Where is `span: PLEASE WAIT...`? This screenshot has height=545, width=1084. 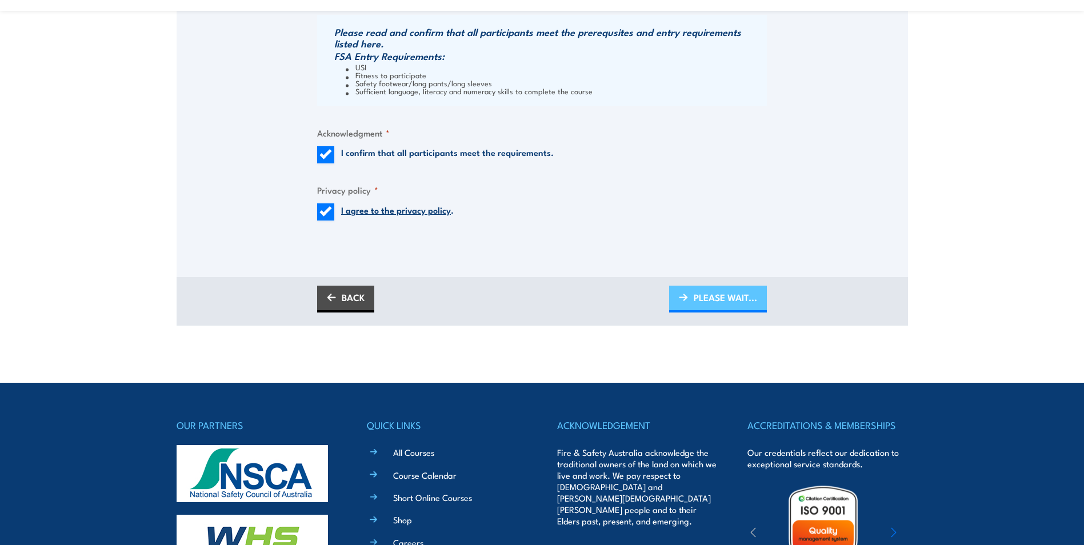 span: PLEASE WAIT... is located at coordinates (725, 297).